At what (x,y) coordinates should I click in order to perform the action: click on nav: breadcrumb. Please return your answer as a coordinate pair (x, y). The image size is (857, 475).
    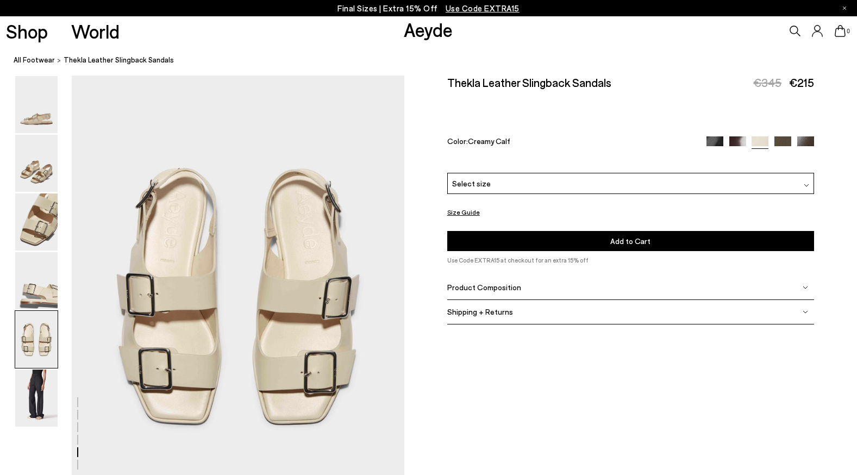
    Looking at the image, I should click on (435, 60).